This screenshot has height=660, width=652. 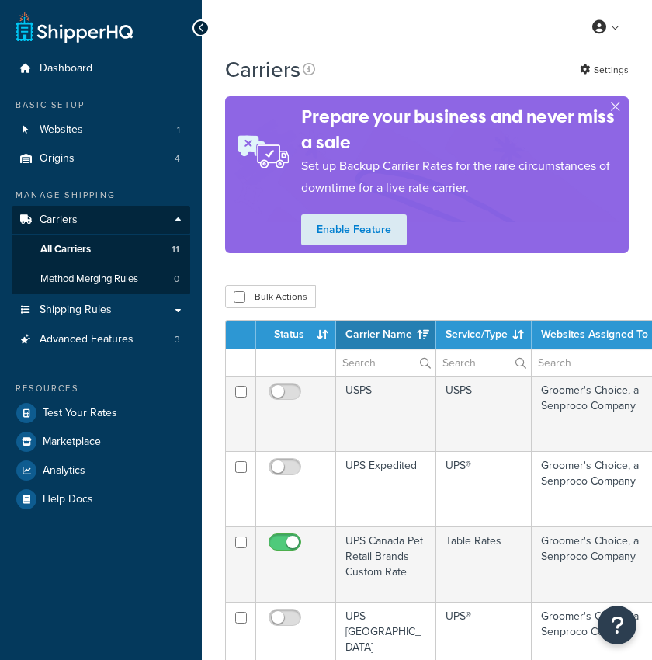 What do you see at coordinates (101, 158) in the screenshot?
I see `li: Origins` at bounding box center [101, 158].